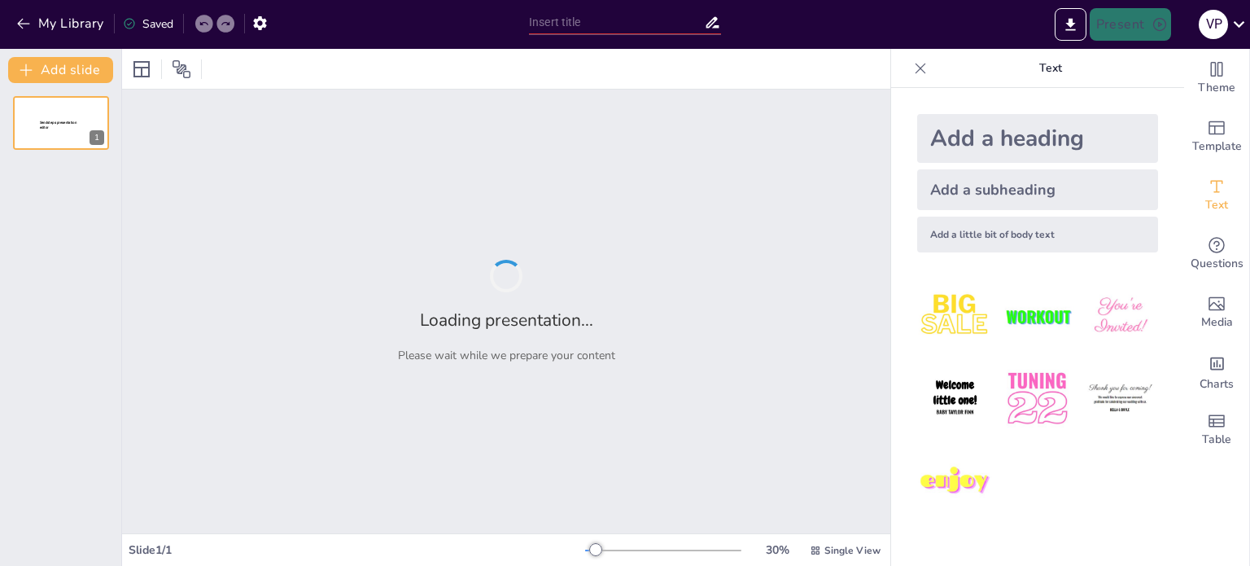 The height and width of the screenshot is (566, 1250). Describe the element at coordinates (1120, 316) in the screenshot. I see `img: 3.jpeg` at that location.